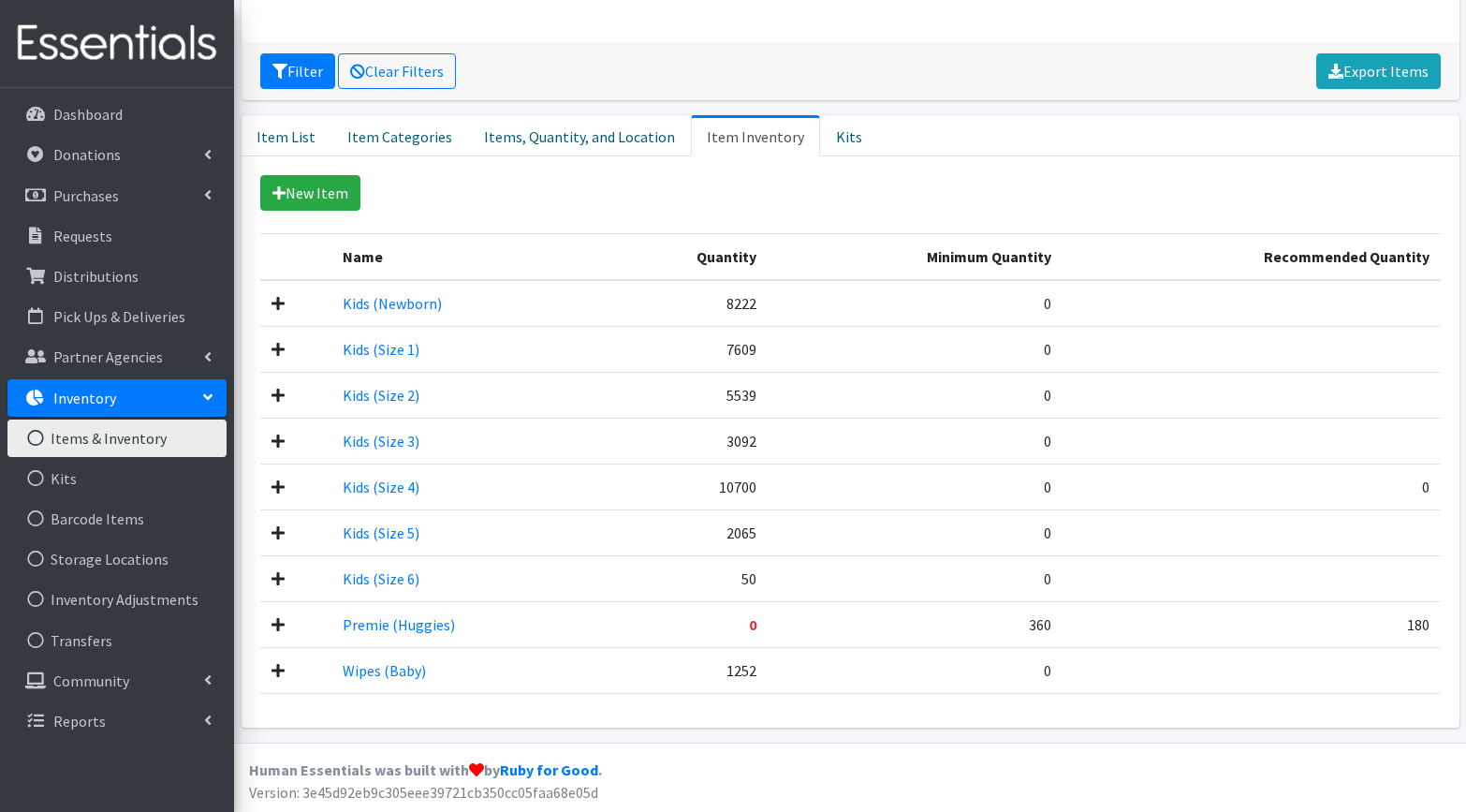 This screenshot has width=1466, height=812. Describe the element at coordinates (425, 770) in the screenshot. I see `strong: Human Essentials was built with by .` at that location.